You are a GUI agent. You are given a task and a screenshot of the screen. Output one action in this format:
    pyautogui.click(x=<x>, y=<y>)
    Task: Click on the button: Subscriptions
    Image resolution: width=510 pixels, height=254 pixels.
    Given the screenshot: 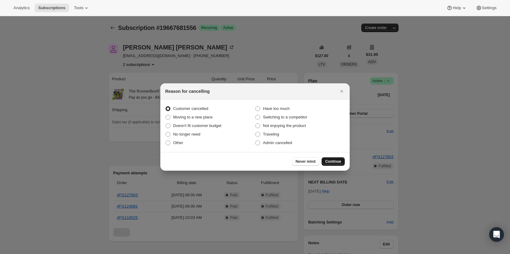 What is the action you would take?
    pyautogui.click(x=52, y=8)
    